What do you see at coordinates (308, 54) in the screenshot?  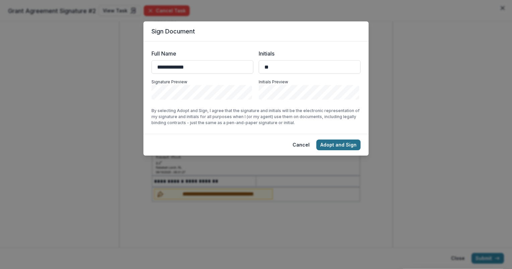 I see `label: Initials` at bounding box center [308, 54].